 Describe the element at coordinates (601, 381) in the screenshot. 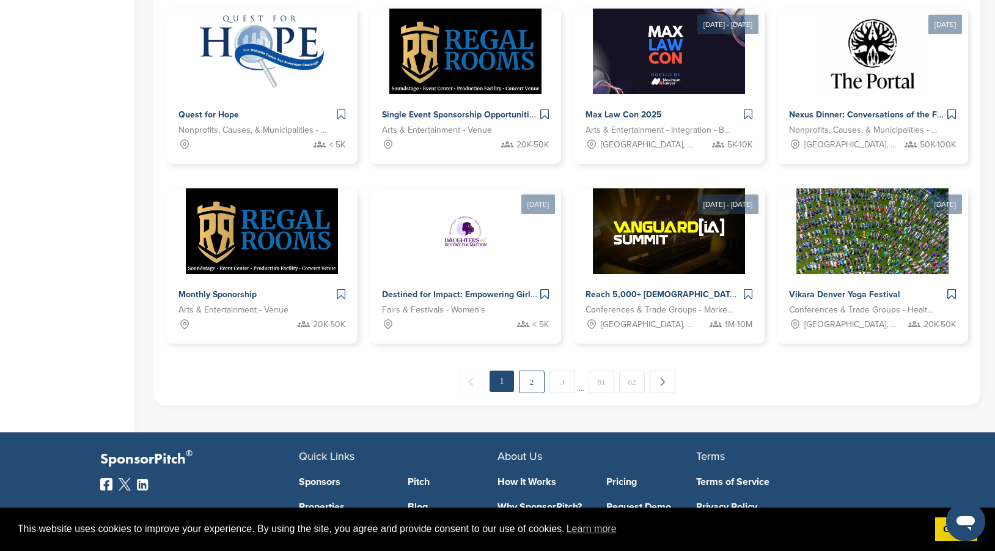

I see `a: 81` at that location.